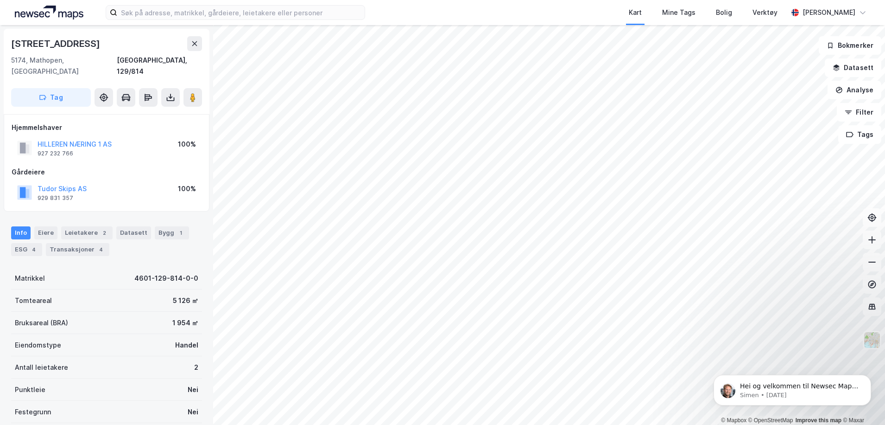 The image size is (885, 425). Describe the element at coordinates (855, 90) in the screenshot. I see `button: Analyse` at that location.